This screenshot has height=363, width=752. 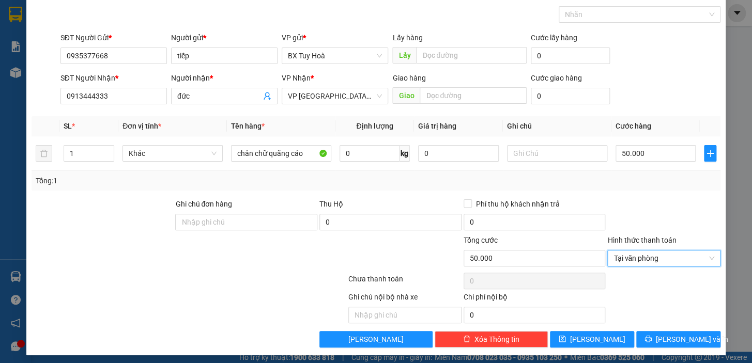 What do you see at coordinates (267, 96) in the screenshot?
I see `span: user-add` at bounding box center [267, 96].